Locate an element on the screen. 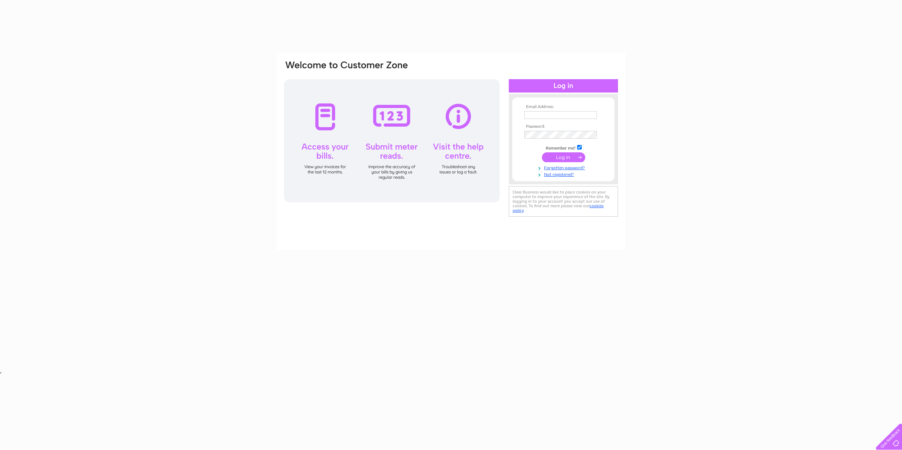  input: Submit is located at coordinates (563, 157).